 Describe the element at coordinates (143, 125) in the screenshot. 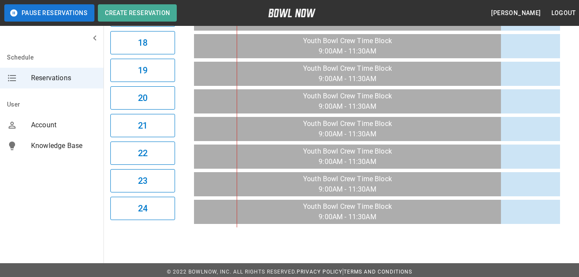

I see `h6: 21` at that location.